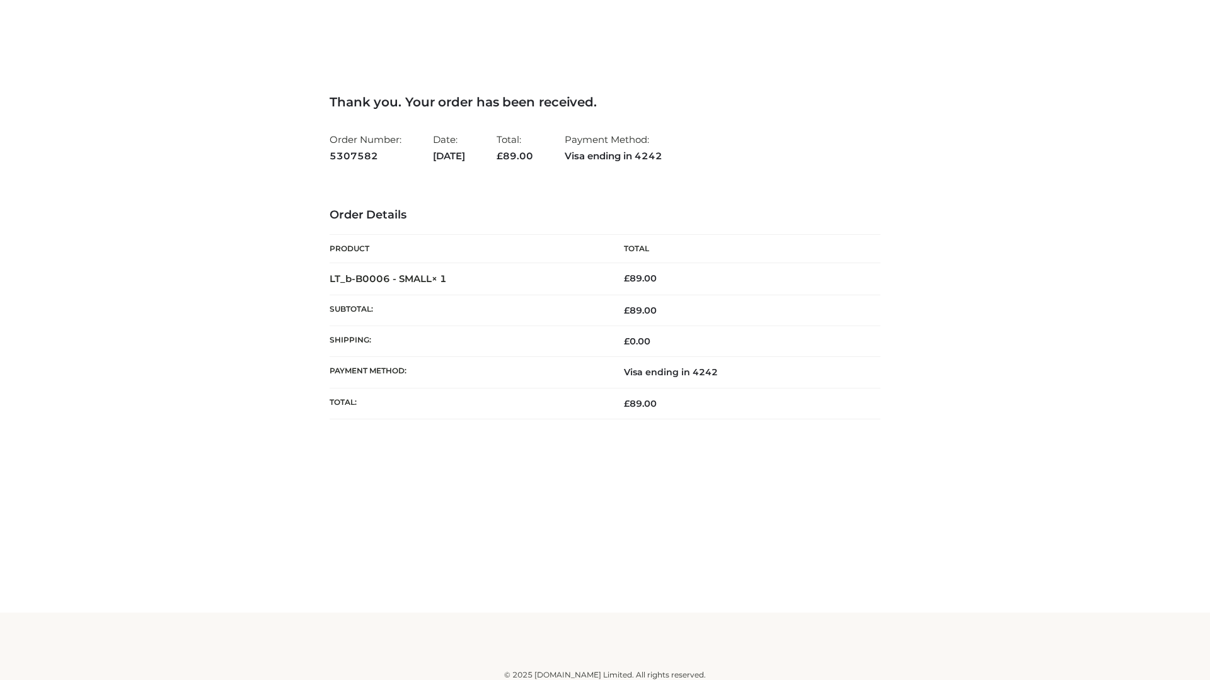 The width and height of the screenshot is (1210, 680). I want to click on li: Date:, so click(449, 147).